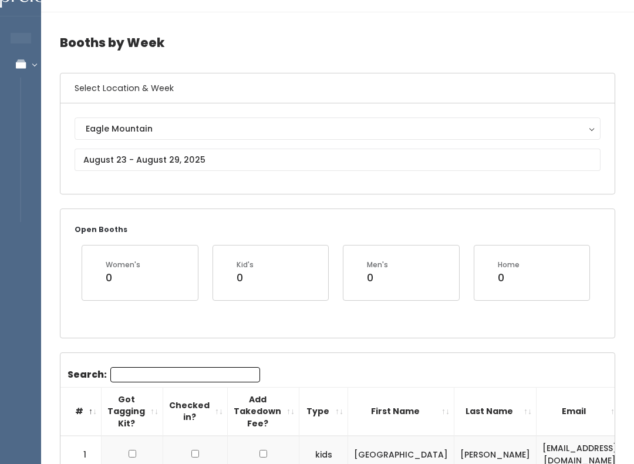 The height and width of the screenshot is (464, 634). I want to click on th: Type: activate to sort column ascending, so click(324, 411).